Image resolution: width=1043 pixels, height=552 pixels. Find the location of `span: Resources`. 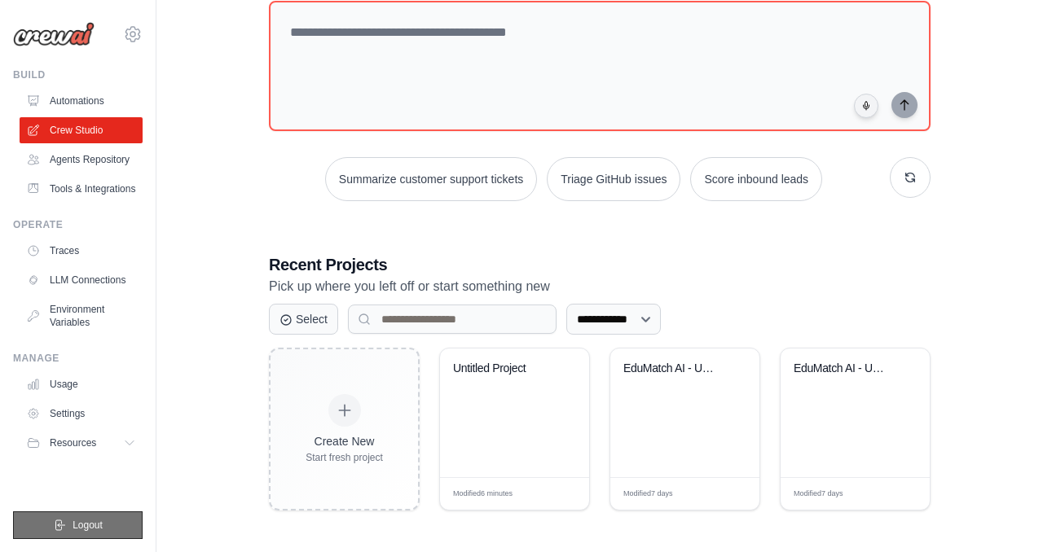

span: Resources is located at coordinates (73, 443).